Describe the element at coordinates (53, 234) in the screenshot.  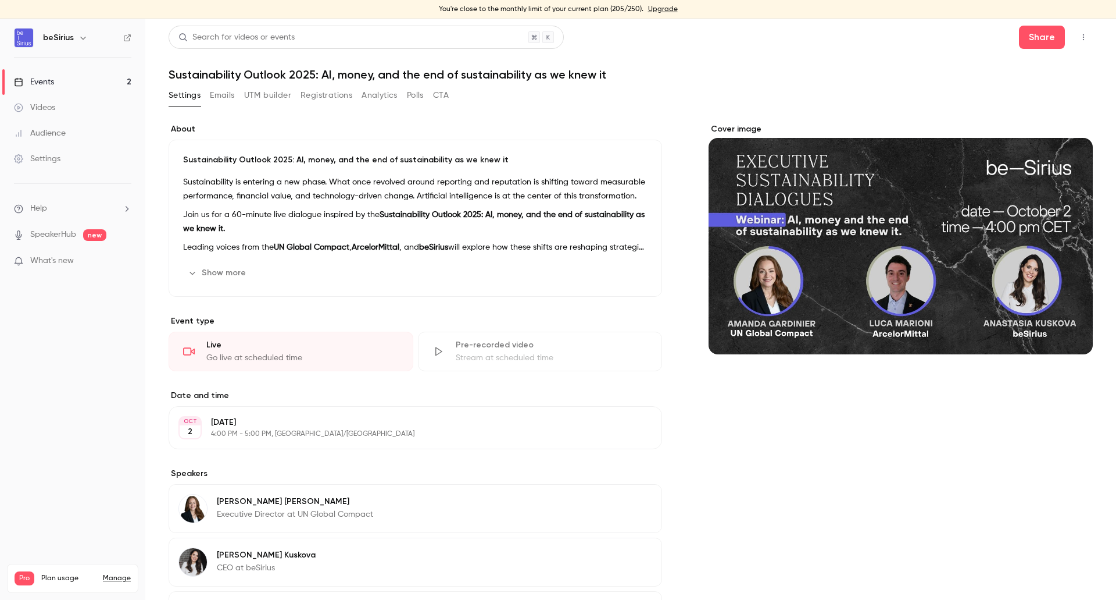
I see `a: SpeakerHub` at that location.